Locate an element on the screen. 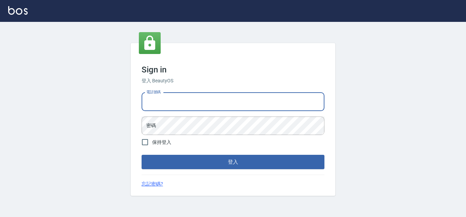 This screenshot has width=466, height=217. h3: Sign in is located at coordinates (233, 70).